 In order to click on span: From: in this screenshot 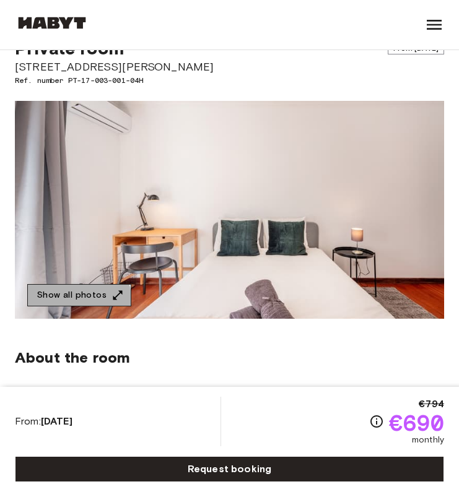, I will do `click(43, 422)`.